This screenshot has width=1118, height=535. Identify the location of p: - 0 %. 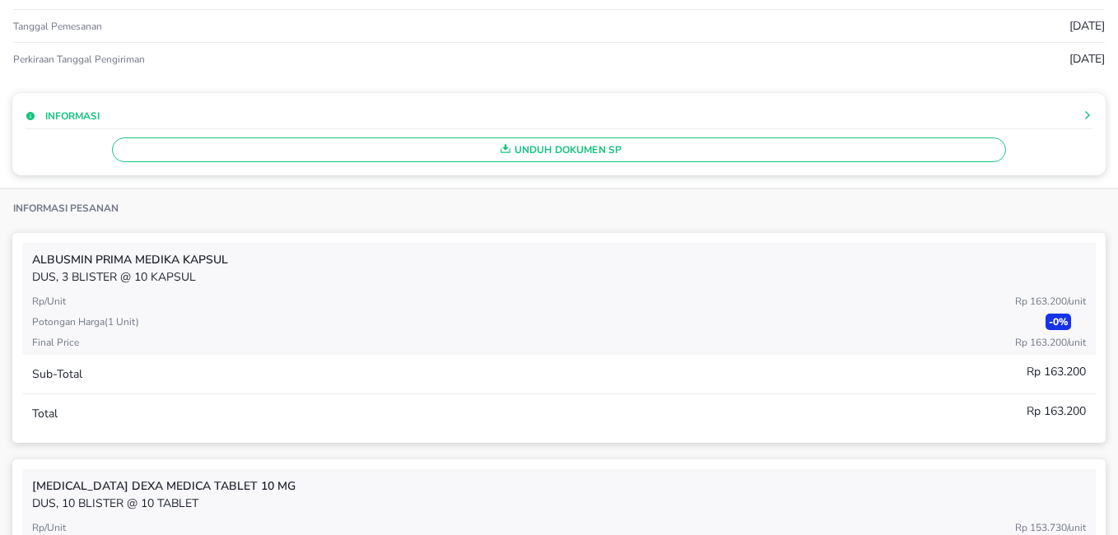
(1058, 322).